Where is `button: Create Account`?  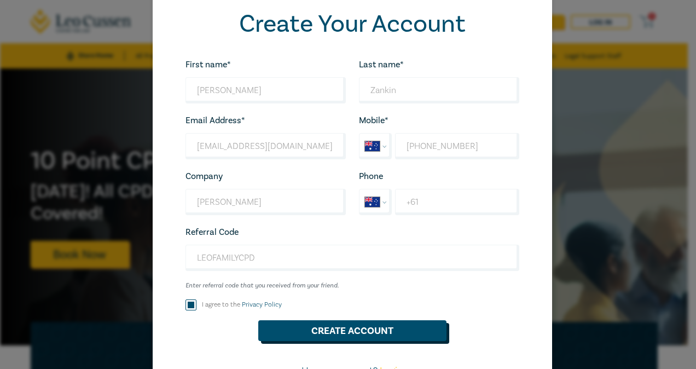 button: Create Account is located at coordinates (352, 330).